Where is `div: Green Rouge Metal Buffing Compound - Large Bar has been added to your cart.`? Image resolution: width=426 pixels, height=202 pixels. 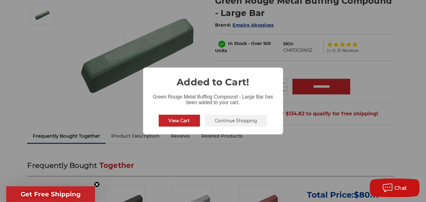 div: Green Rouge Metal Buffing Compound - Large Bar has been added to your cart. is located at coordinates (213, 98).